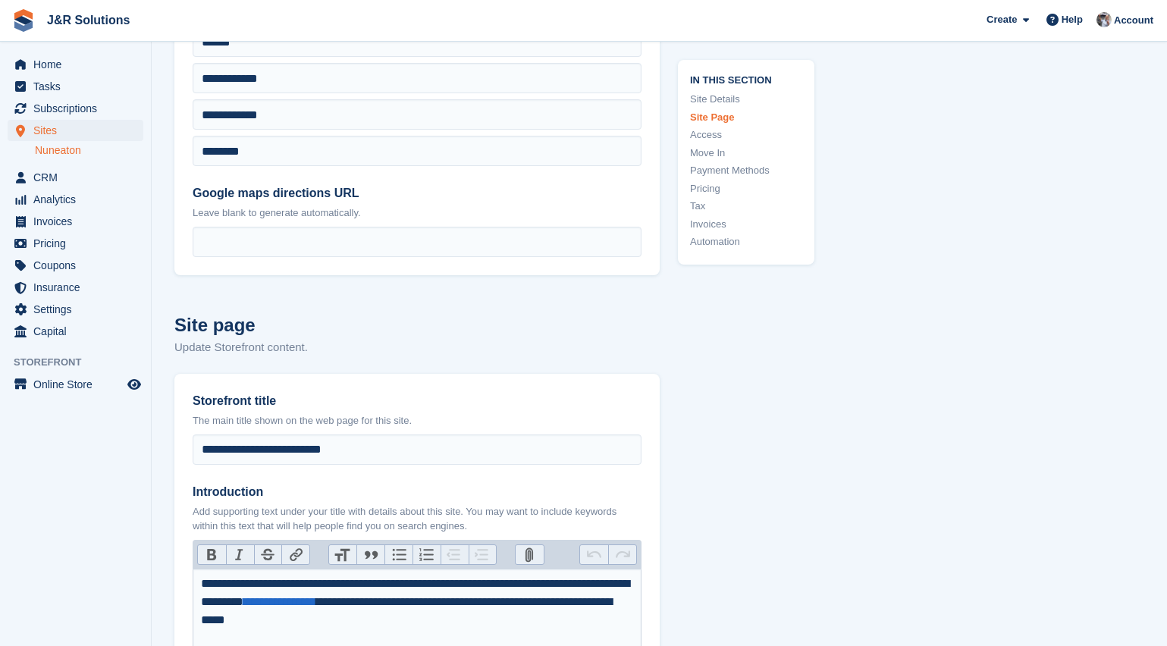  What do you see at coordinates (82, 362) in the screenshot?
I see `span: Storefront` at bounding box center [82, 362].